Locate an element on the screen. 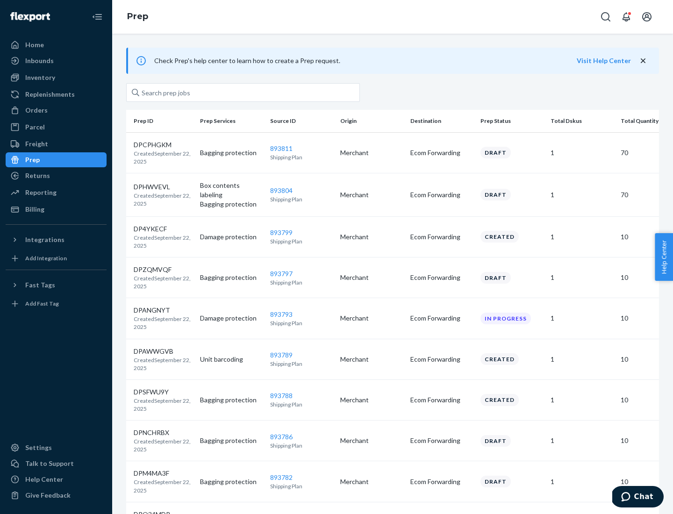 This screenshot has width=673, height=514. a: Add Integration is located at coordinates (56, 258).